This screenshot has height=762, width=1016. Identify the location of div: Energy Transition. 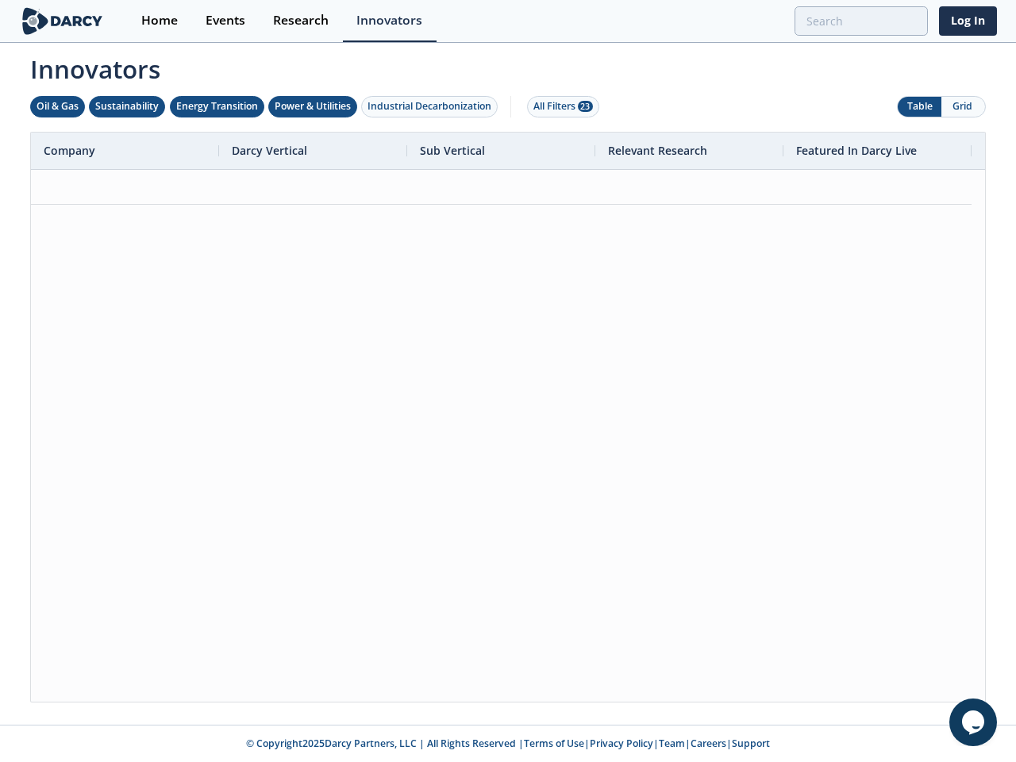
(217, 106).